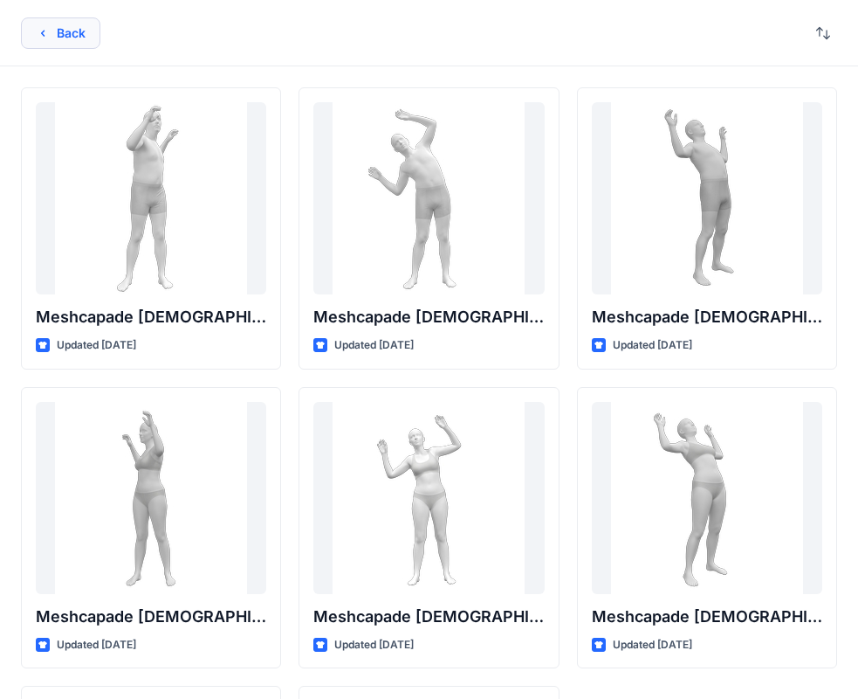  I want to click on a: Meshcapade Female Bend Forward to Back Animation, so click(707, 498).